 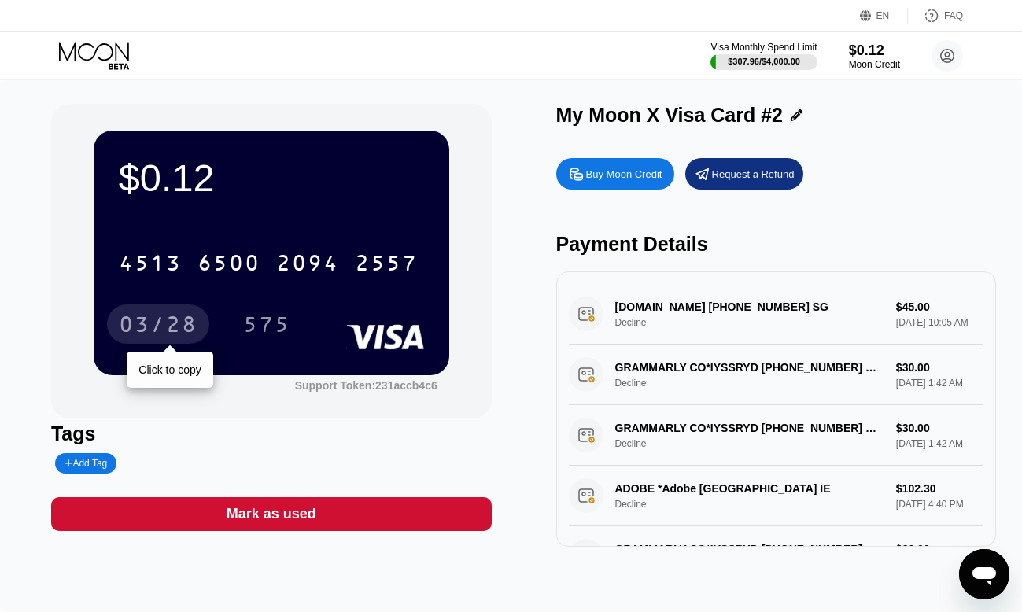 I want to click on div: 4513, so click(x=150, y=265).